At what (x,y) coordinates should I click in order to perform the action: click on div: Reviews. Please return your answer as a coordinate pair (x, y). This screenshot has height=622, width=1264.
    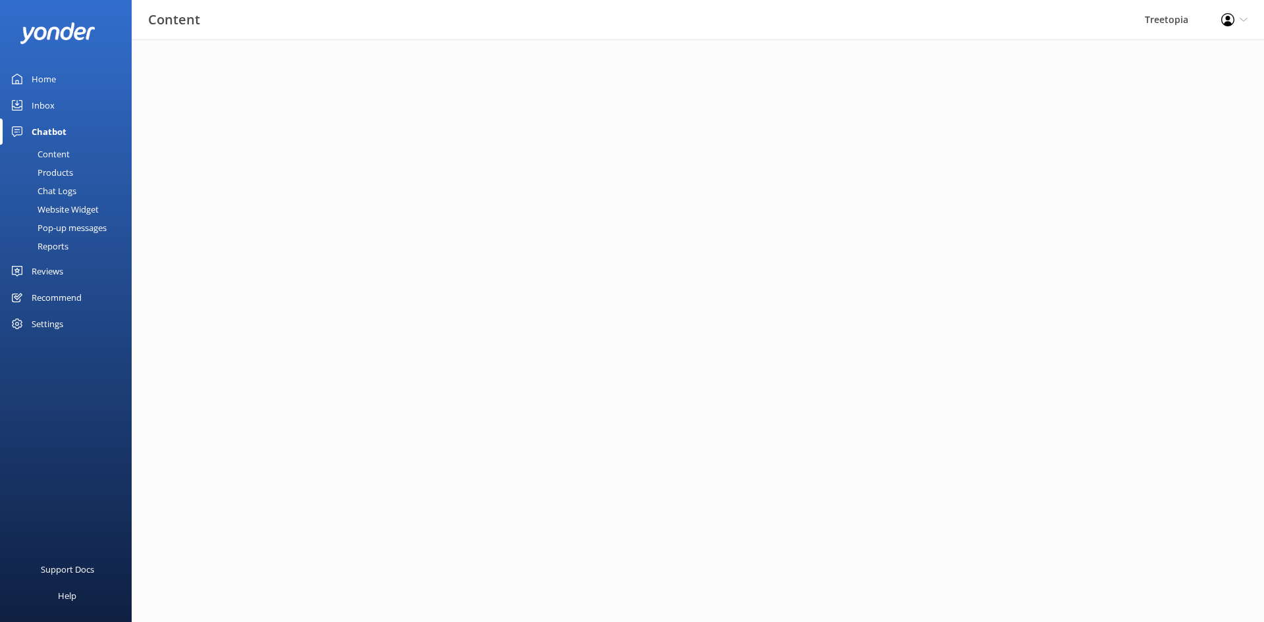
    Looking at the image, I should click on (47, 271).